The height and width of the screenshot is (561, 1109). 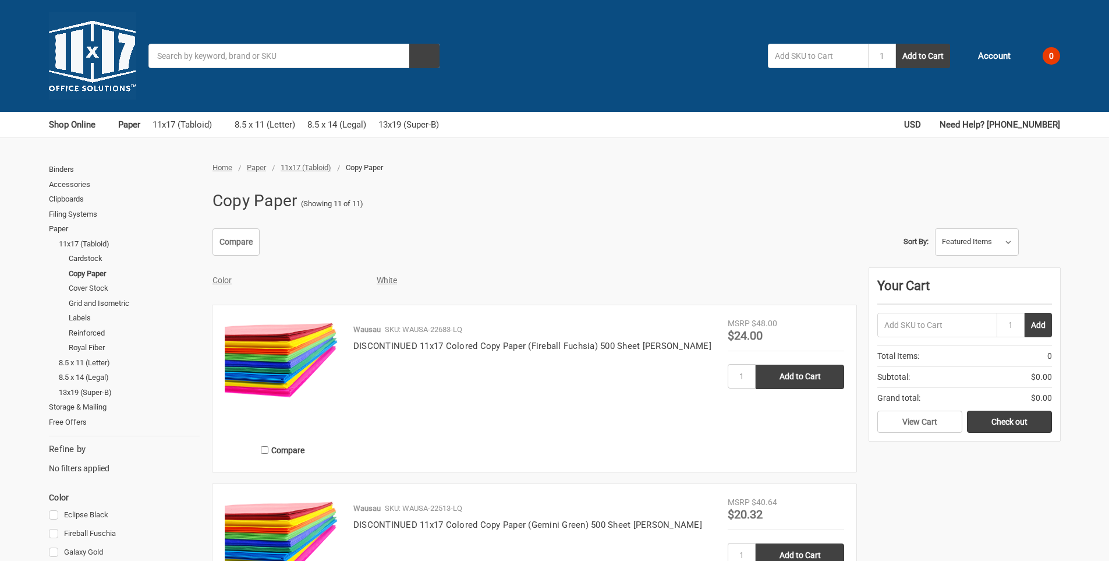 What do you see at coordinates (222, 167) in the screenshot?
I see `span: Home` at bounding box center [222, 167].